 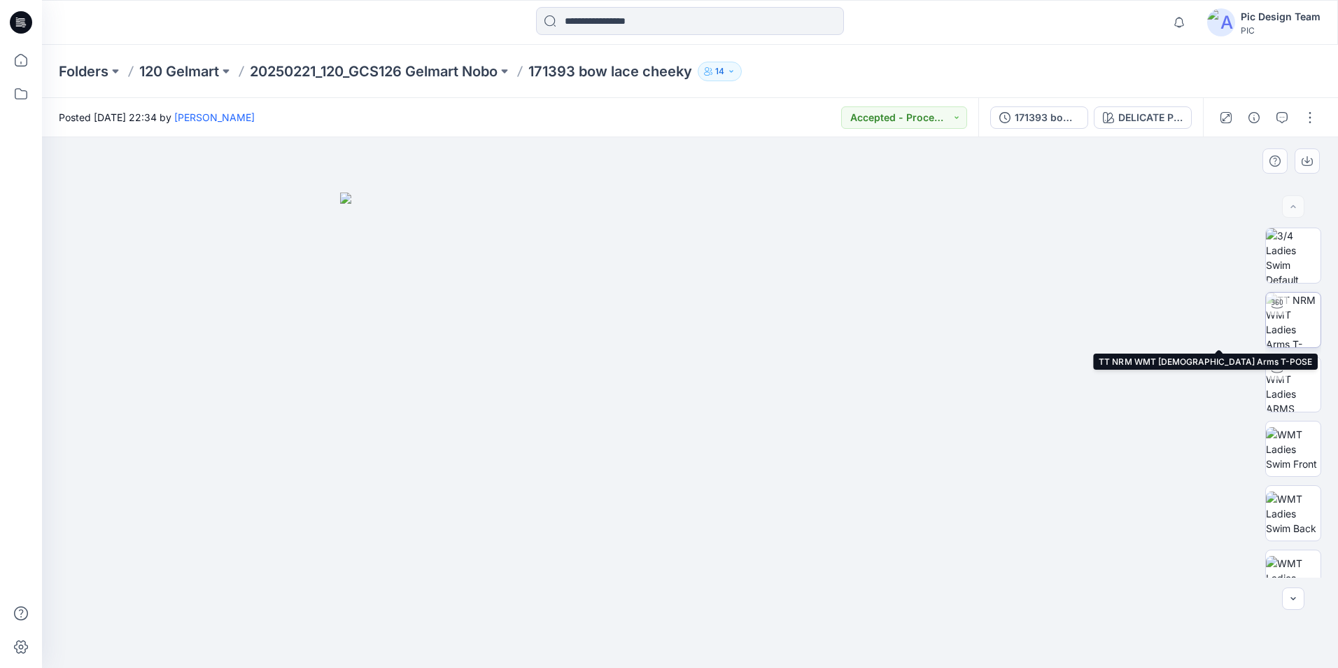 I want to click on img: TT NRM WMT Ladies ARMS DOWN, so click(x=1293, y=384).